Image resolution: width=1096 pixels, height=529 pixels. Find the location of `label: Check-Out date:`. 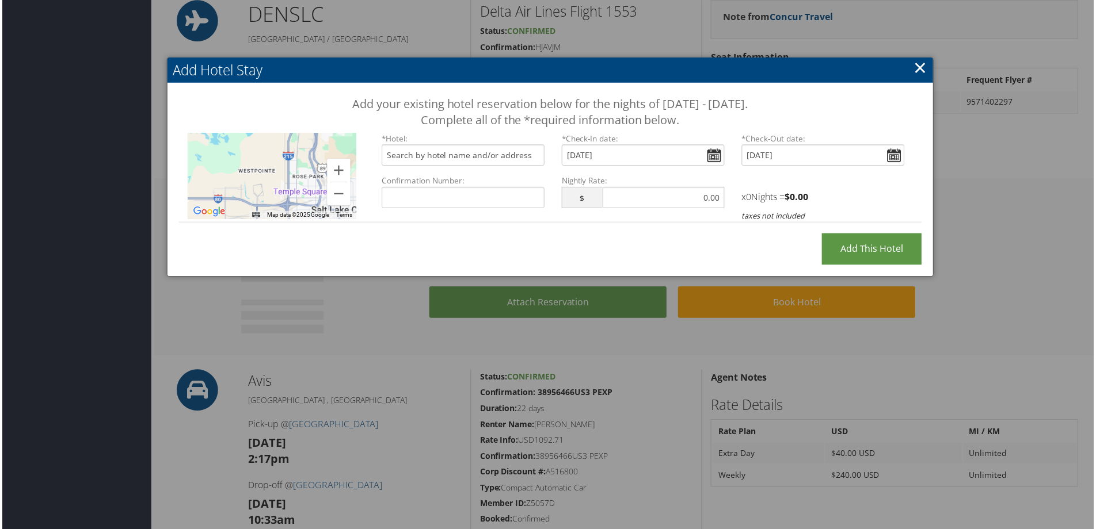

label: Check-Out date: is located at coordinates (824, 139).